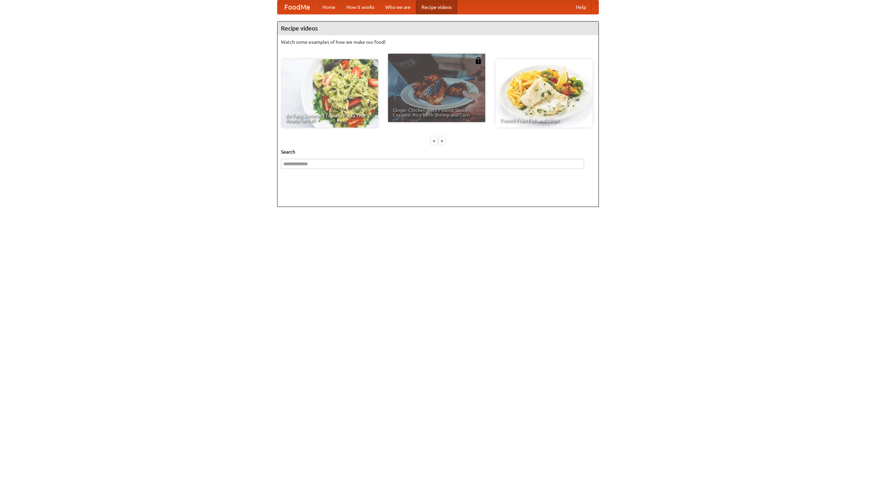  Describe the element at coordinates (436, 7) in the screenshot. I see `a: Recipe videos` at that location.